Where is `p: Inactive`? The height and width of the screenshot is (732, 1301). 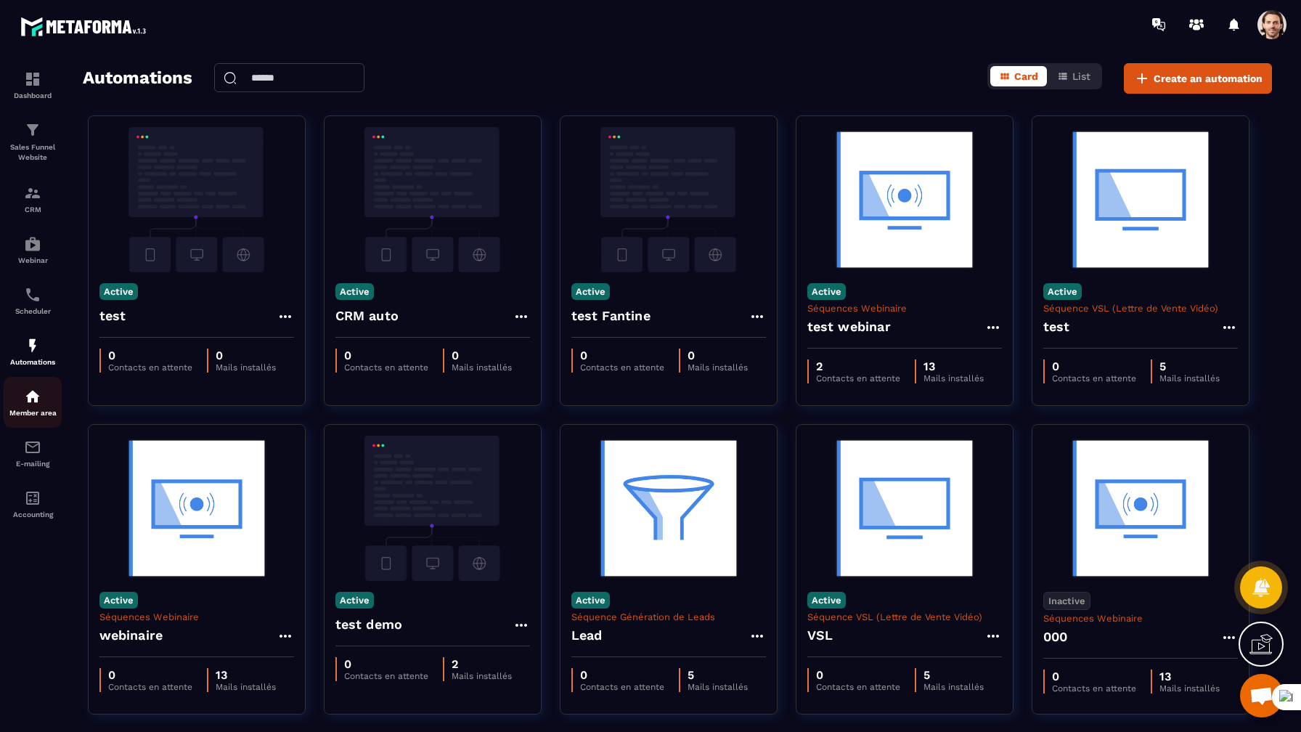
p: Inactive is located at coordinates (1067, 601).